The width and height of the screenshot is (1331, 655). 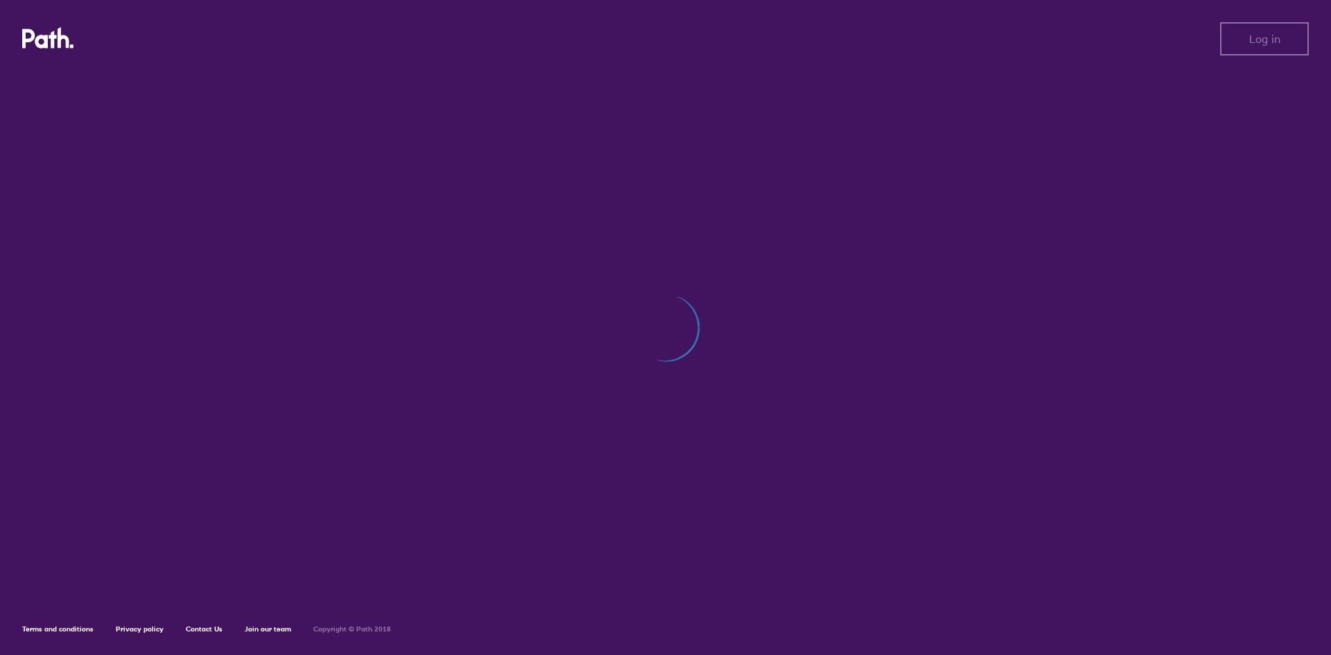 What do you see at coordinates (268, 629) in the screenshot?
I see `a: Join our team` at bounding box center [268, 629].